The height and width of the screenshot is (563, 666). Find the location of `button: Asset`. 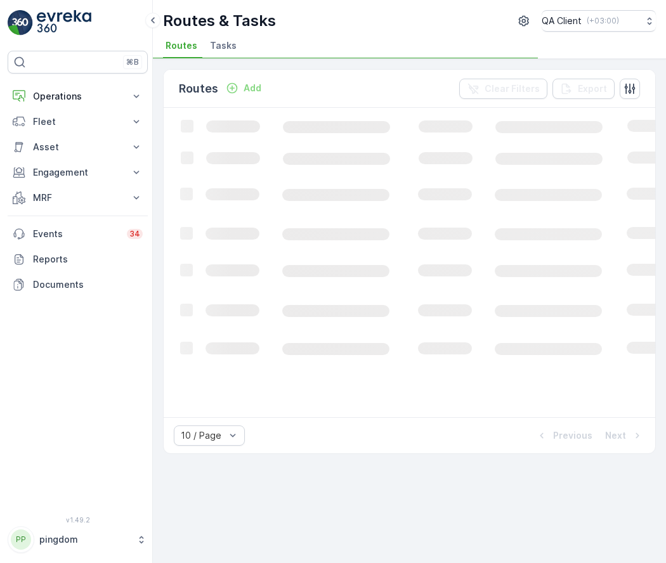

button: Asset is located at coordinates (77, 147).